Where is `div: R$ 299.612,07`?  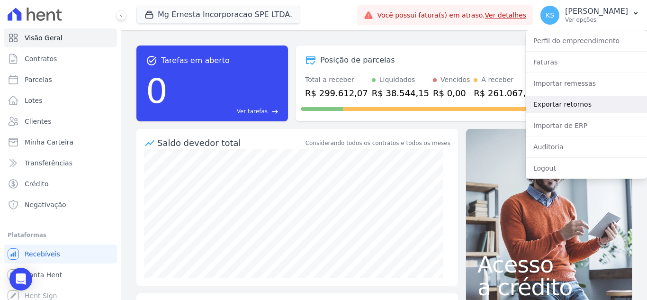
div: R$ 299.612,07 is located at coordinates (336, 93).